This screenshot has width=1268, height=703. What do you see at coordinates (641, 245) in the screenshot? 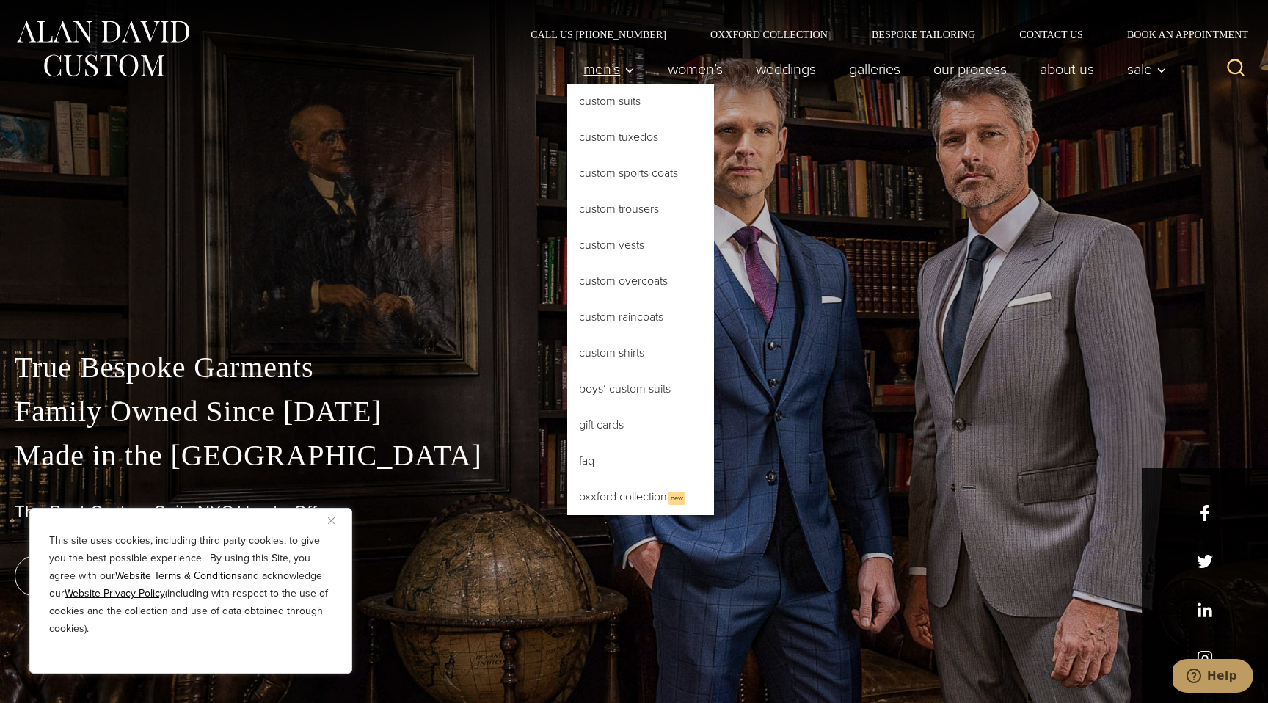
I see `a: Custom Vests` at bounding box center [641, 245].